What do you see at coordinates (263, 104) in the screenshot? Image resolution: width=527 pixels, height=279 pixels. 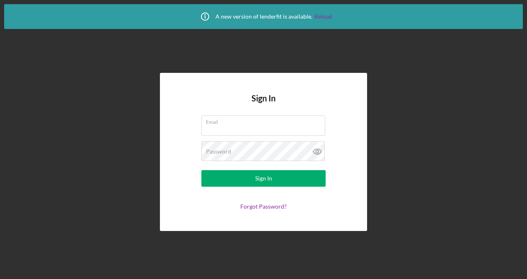 I see `h4: Sign In` at bounding box center [263, 104].